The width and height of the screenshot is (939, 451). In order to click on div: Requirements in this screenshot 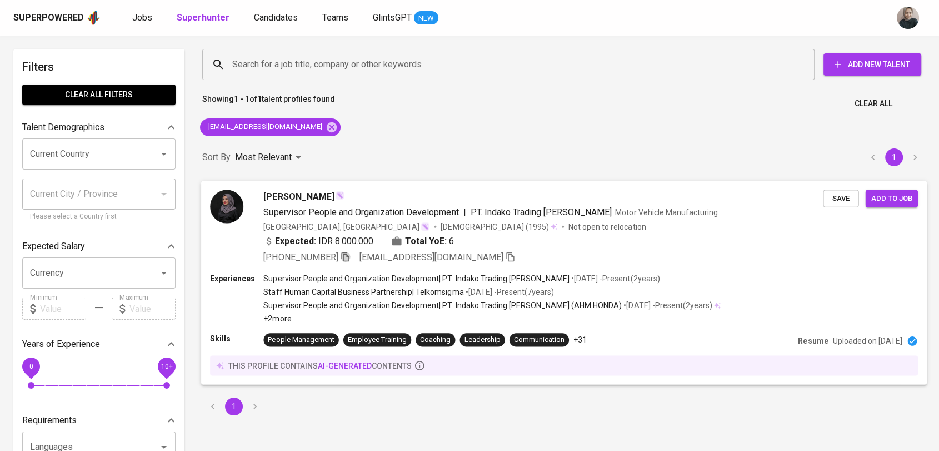, I will do `click(99, 420)`.